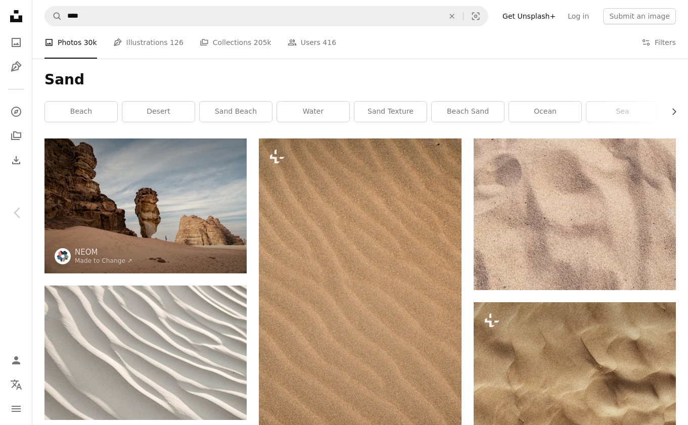  What do you see at coordinates (16, 42) in the screenshot?
I see `a: Photos` at bounding box center [16, 42].